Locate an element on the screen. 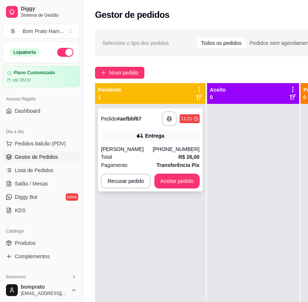 This screenshot has height=302, width=308. span: Pagamento is located at coordinates (114, 165).